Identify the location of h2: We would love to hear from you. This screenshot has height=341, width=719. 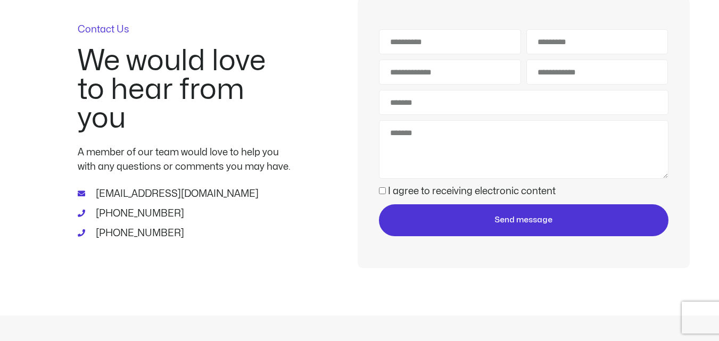
(184, 90).